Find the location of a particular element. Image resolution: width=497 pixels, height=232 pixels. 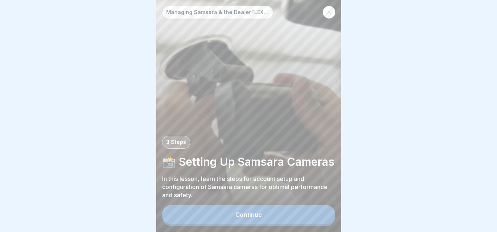

div: Continue is located at coordinates (249, 215).